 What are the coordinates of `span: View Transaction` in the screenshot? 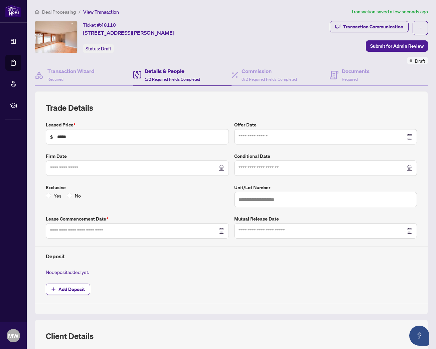 It's located at (101, 12).